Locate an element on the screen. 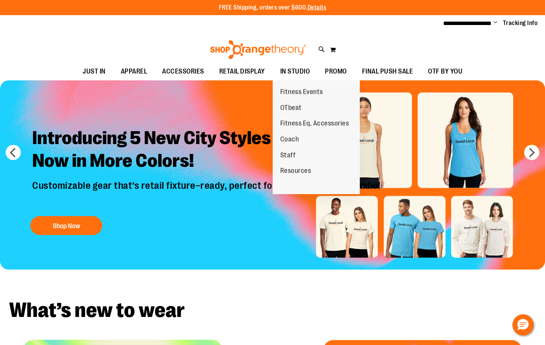 This screenshot has height=345, width=545. a: ACCESSORIES is located at coordinates (183, 72).